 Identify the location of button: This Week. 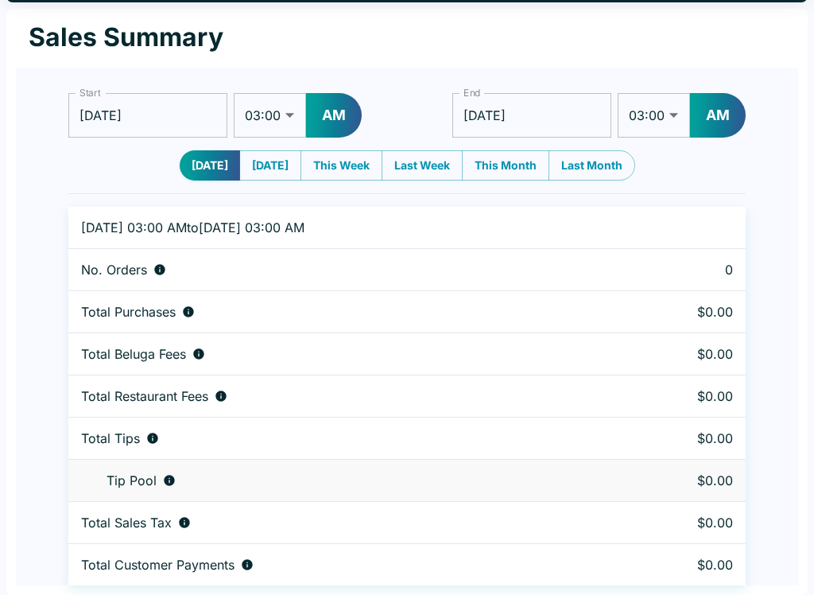
(341, 165).